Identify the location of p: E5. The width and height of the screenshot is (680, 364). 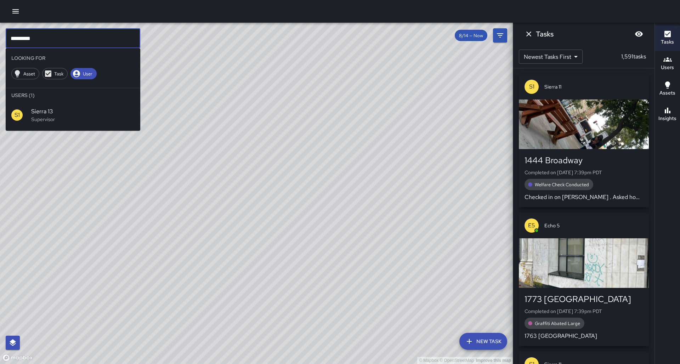
(532, 226).